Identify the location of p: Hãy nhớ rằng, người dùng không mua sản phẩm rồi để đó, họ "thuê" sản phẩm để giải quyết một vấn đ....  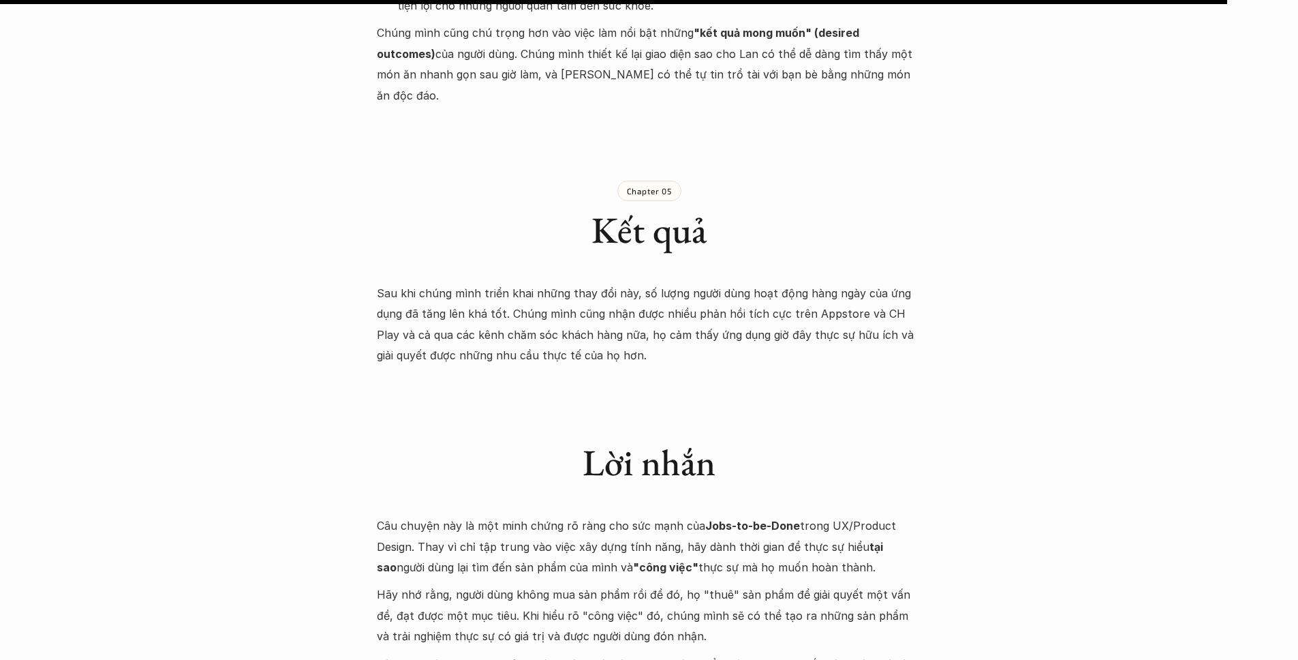
(649, 615).